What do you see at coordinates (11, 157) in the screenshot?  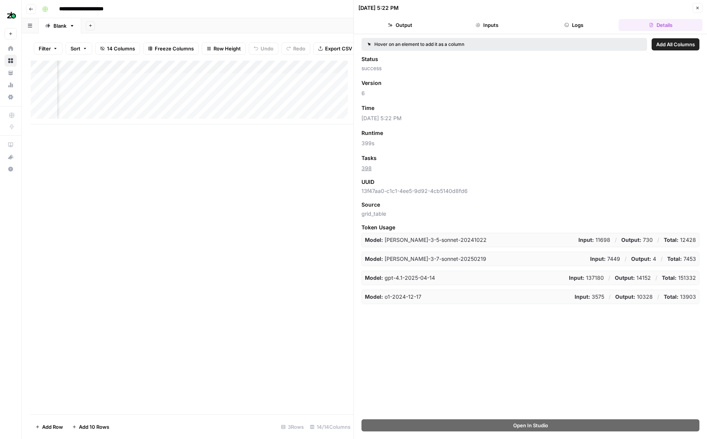 I see `div: What's new?` at bounding box center [11, 157].